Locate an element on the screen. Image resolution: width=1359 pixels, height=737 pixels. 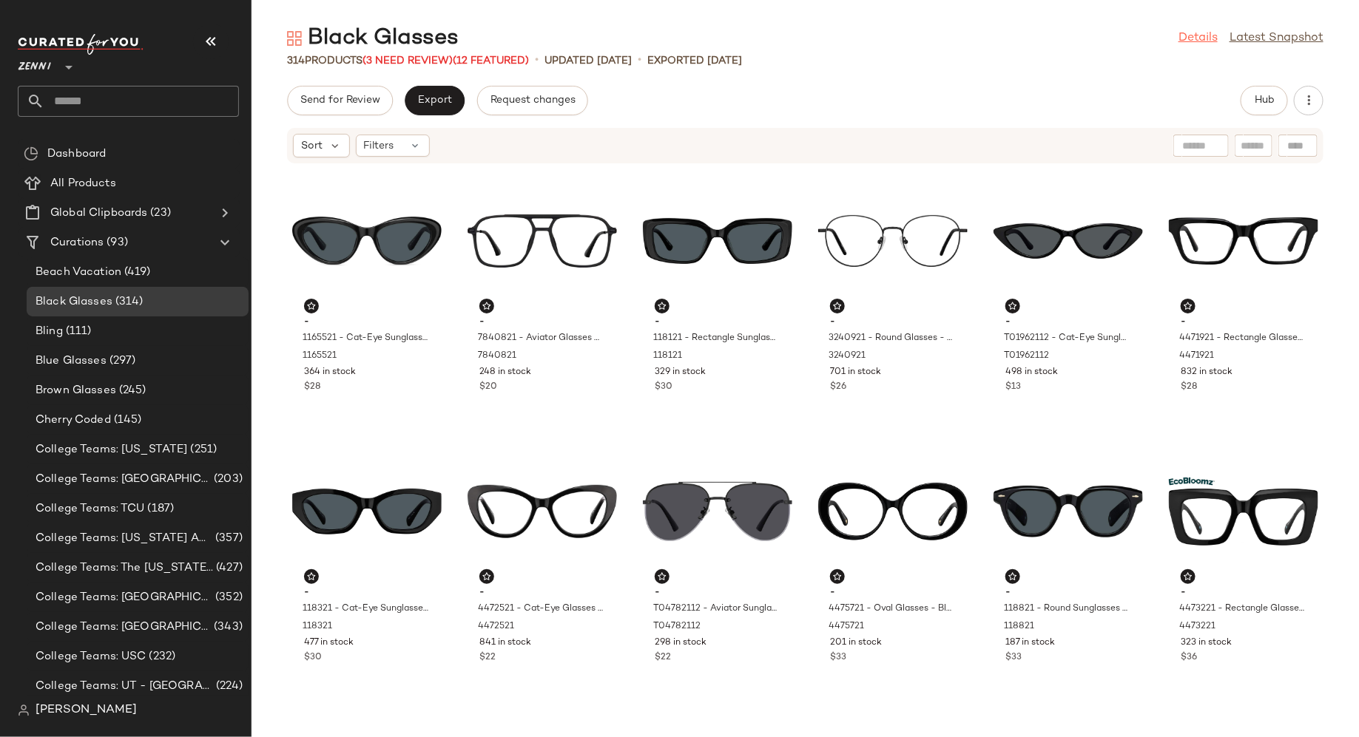
span: (23) is located at coordinates (159, 213).